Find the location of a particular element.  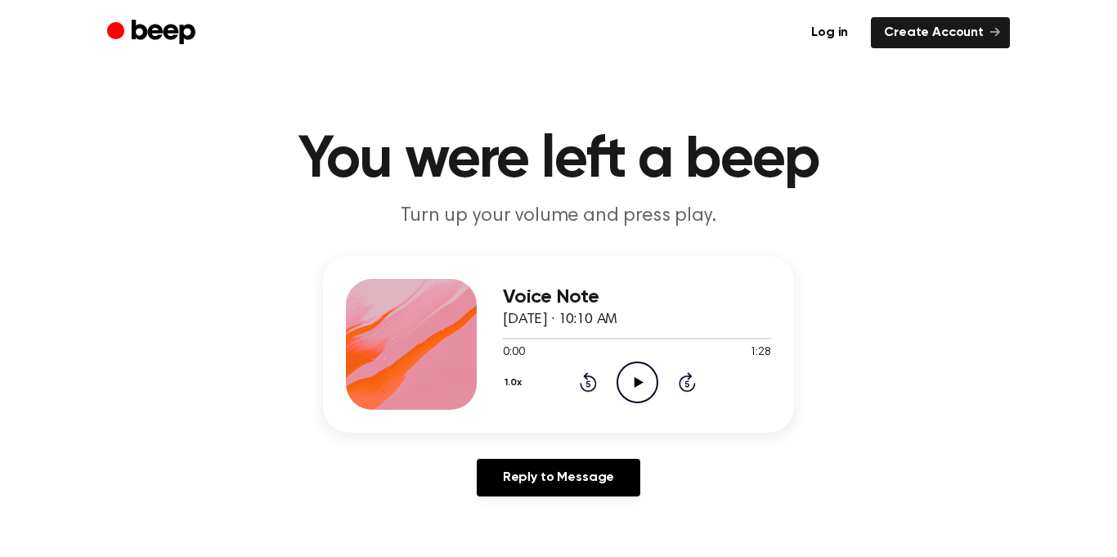

button: 1.0x is located at coordinates (515, 383).